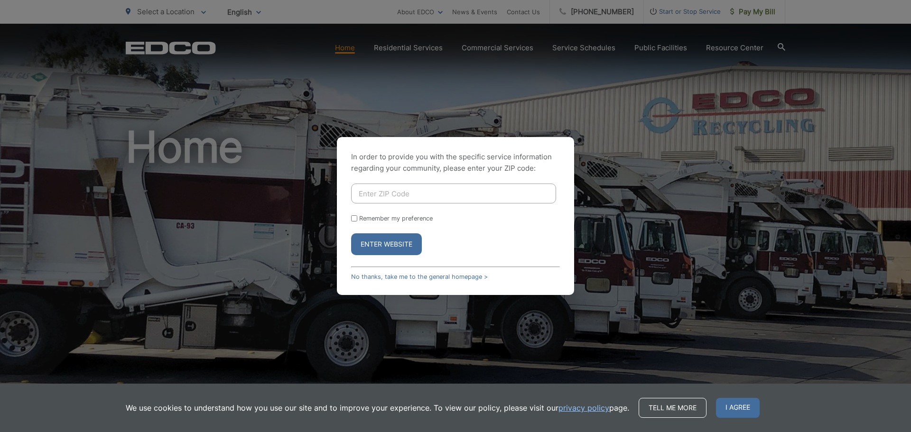 This screenshot has height=432, width=911. What do you see at coordinates (396, 218) in the screenshot?
I see `label: Remember my preference` at bounding box center [396, 218].